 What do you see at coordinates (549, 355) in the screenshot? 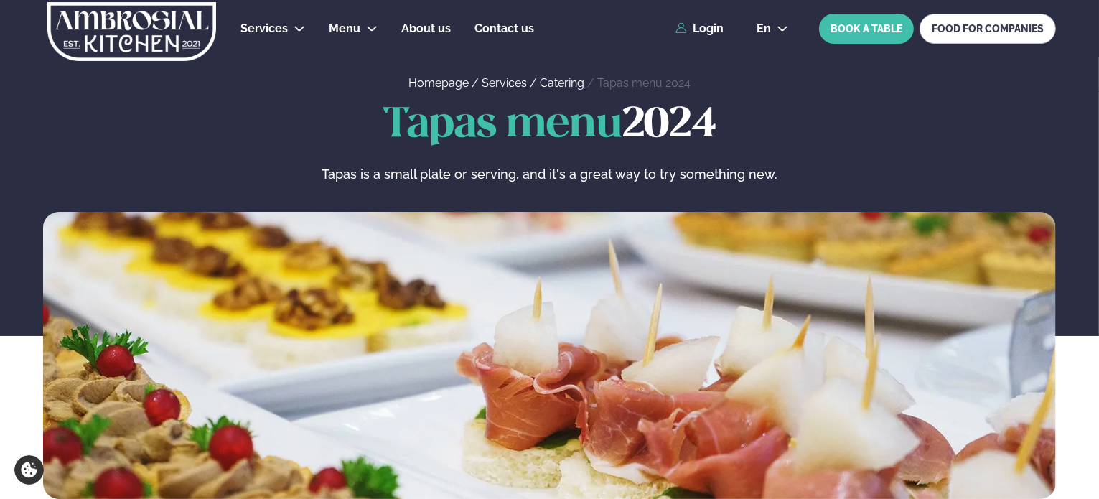
I see `img: image alt` at bounding box center [549, 355].